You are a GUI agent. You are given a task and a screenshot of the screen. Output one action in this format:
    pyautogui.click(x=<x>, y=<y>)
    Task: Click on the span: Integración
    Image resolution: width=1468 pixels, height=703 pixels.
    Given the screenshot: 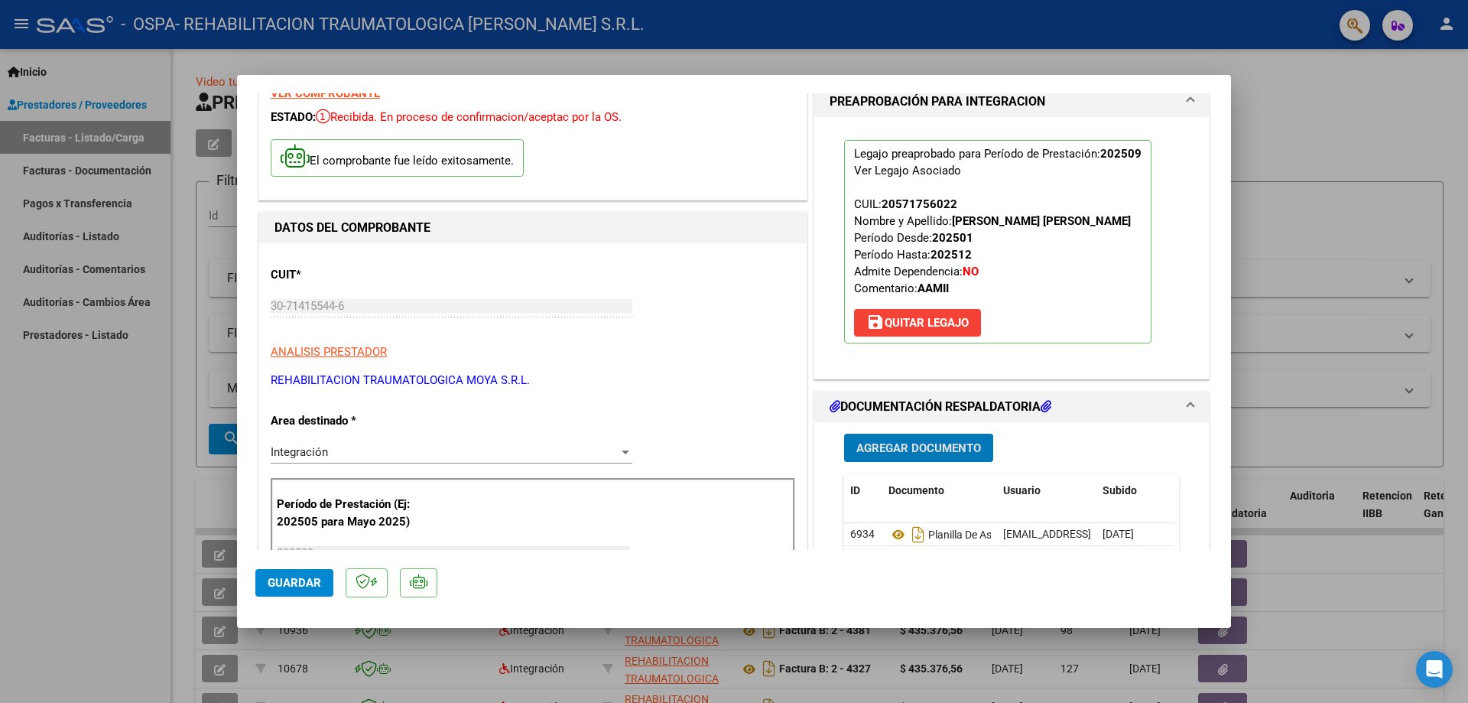 What is the action you would take?
    pyautogui.click(x=299, y=452)
    